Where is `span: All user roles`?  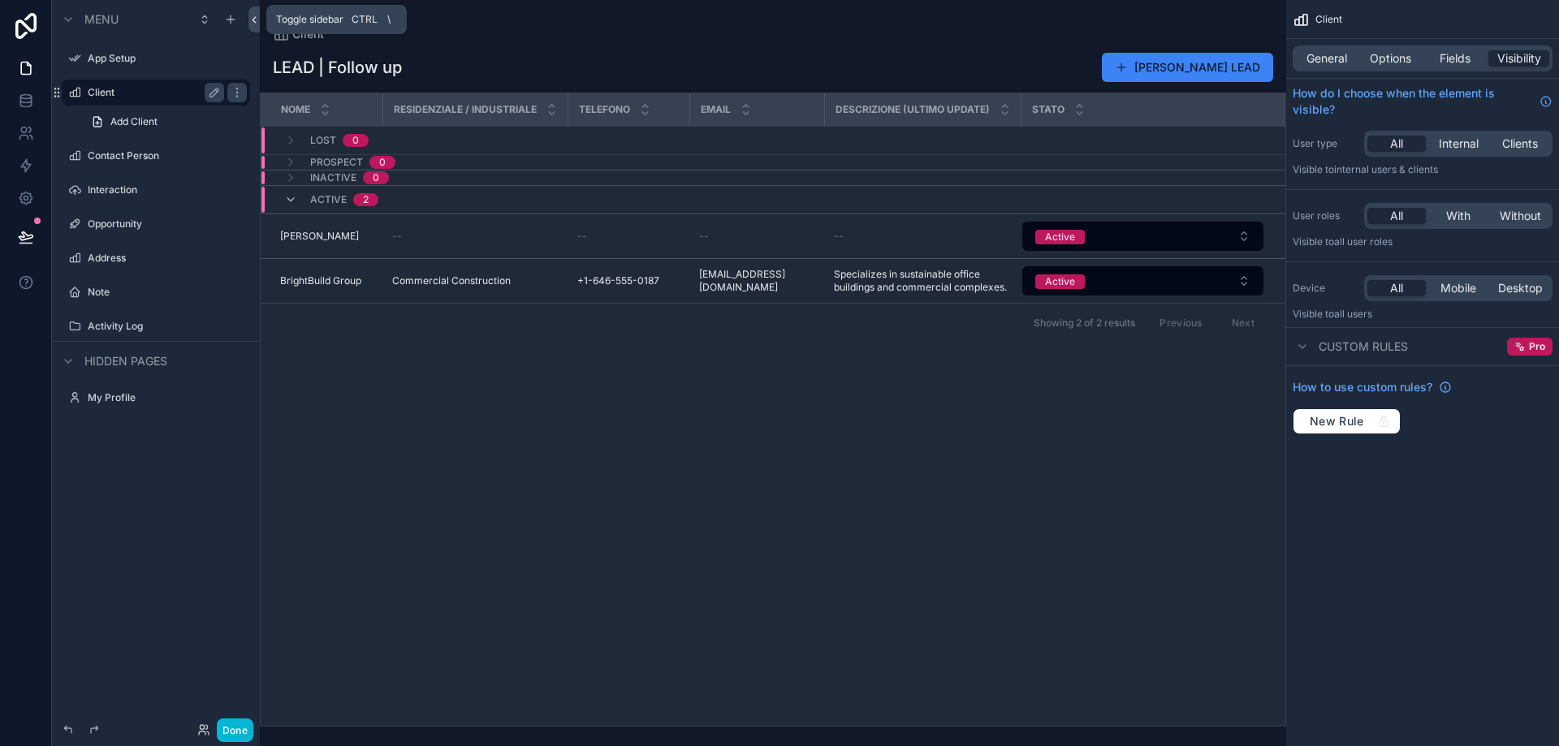 span: All user roles is located at coordinates (1363, 241).